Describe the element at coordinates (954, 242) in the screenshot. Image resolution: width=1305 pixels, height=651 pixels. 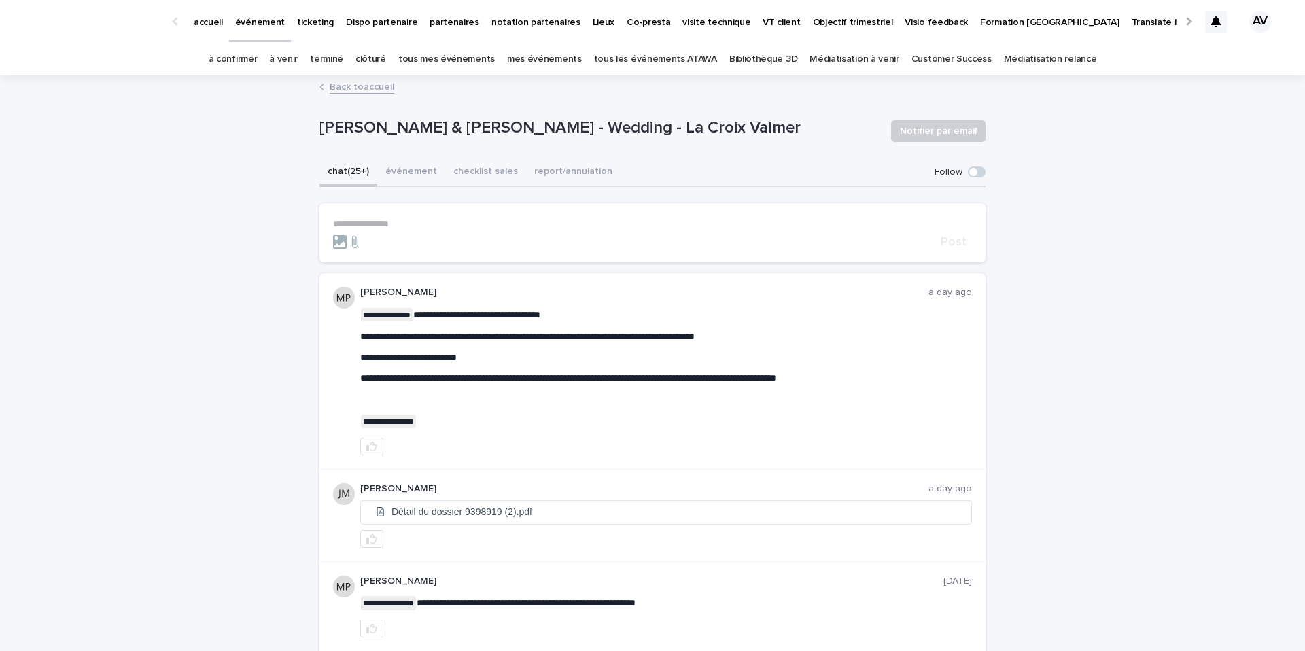
I see `span: Post` at that location.